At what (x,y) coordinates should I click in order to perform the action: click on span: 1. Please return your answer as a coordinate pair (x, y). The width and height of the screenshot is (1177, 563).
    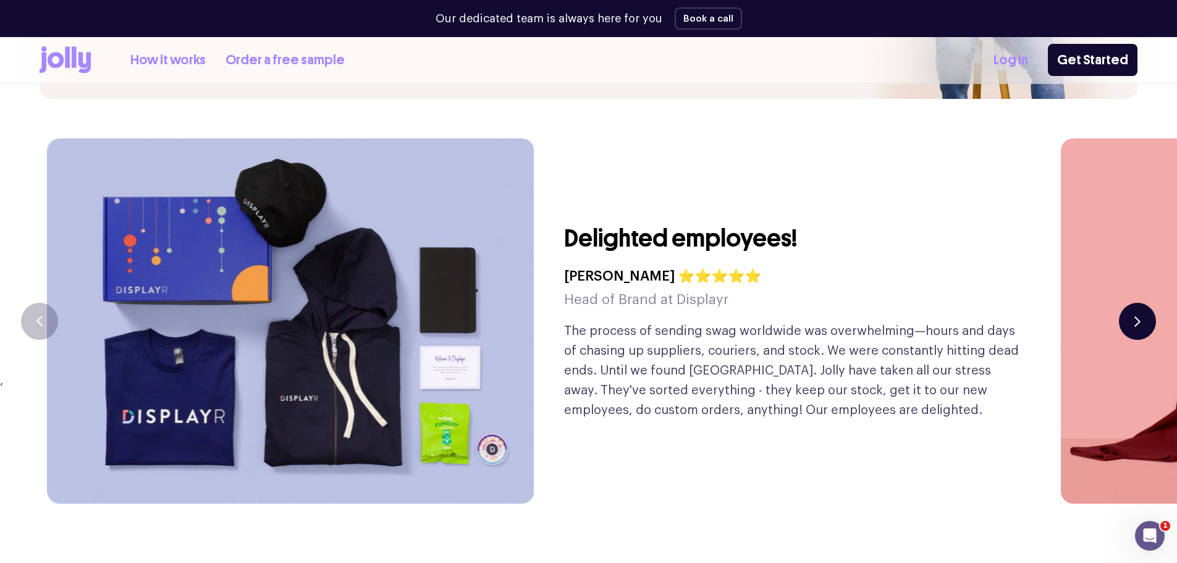
    Looking at the image, I should click on (1165, 526).